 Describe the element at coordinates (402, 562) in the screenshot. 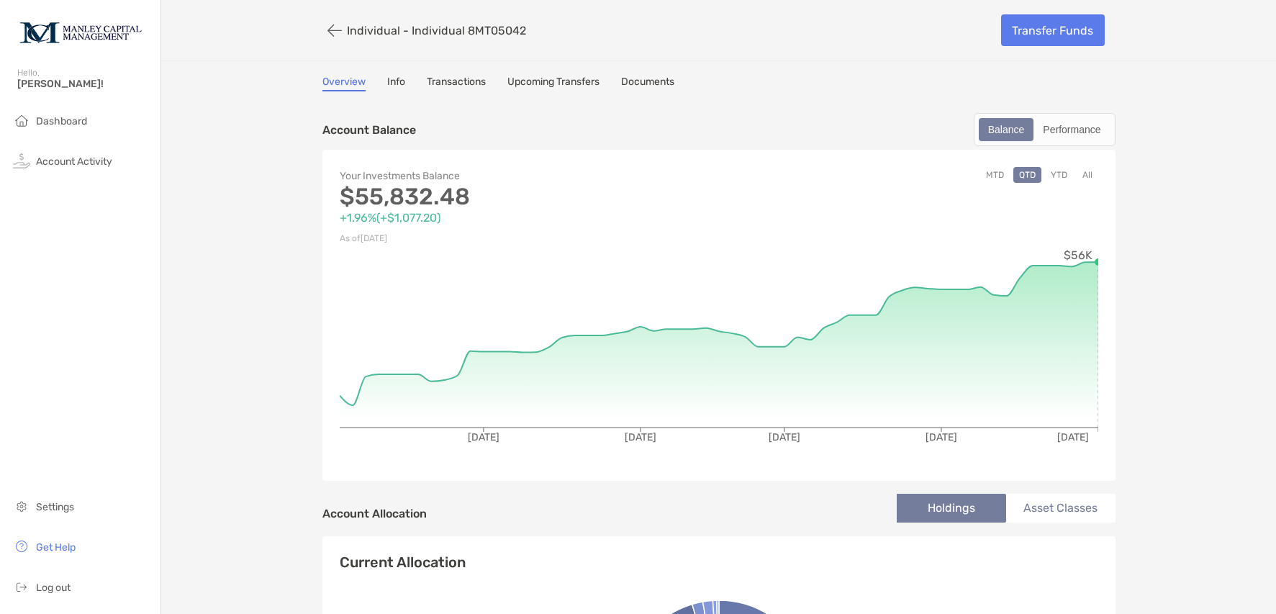

I see `h4: Current Allocation` at that location.